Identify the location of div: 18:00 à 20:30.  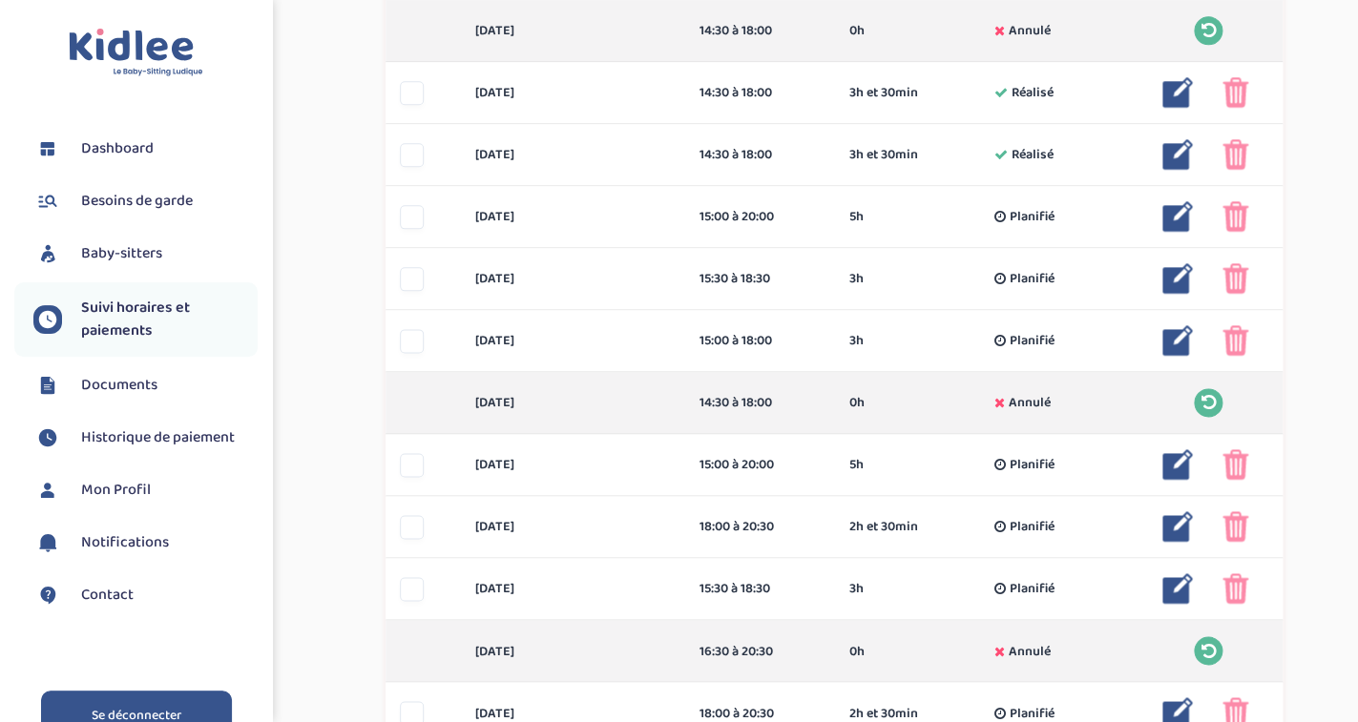
(760, 527).